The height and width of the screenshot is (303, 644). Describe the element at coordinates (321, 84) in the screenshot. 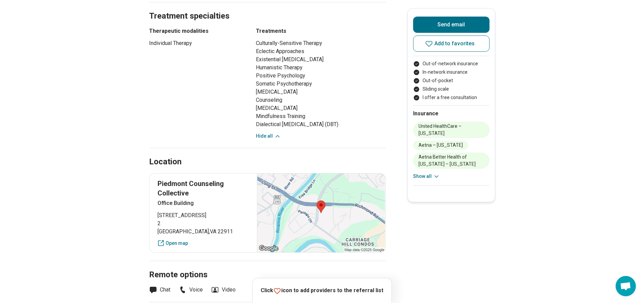

I see `li: Somatic Psychotherapy` at that location.